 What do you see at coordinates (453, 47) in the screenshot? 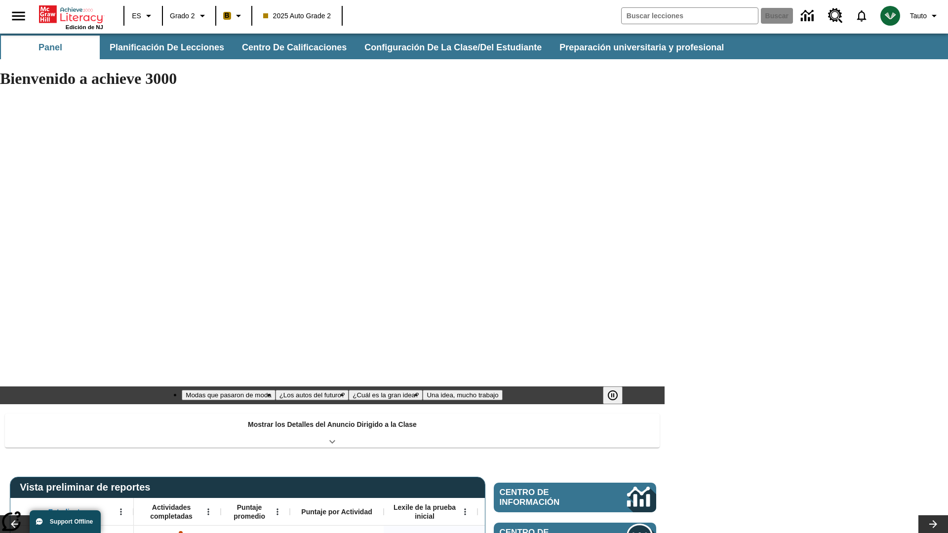
I see `button: Configuración de la clase/del estudiante` at bounding box center [453, 47].